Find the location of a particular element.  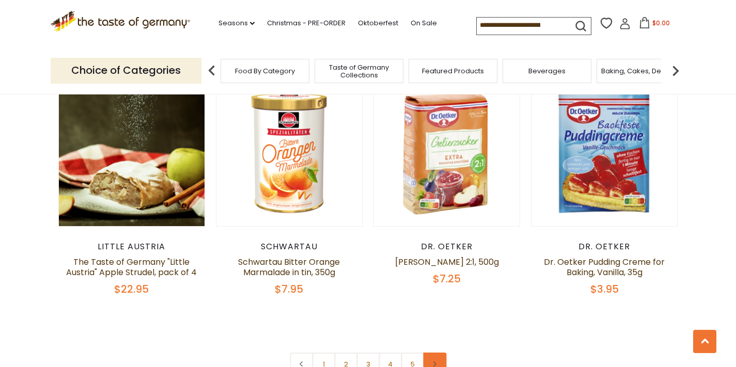

img: next arrow is located at coordinates (675, 71).